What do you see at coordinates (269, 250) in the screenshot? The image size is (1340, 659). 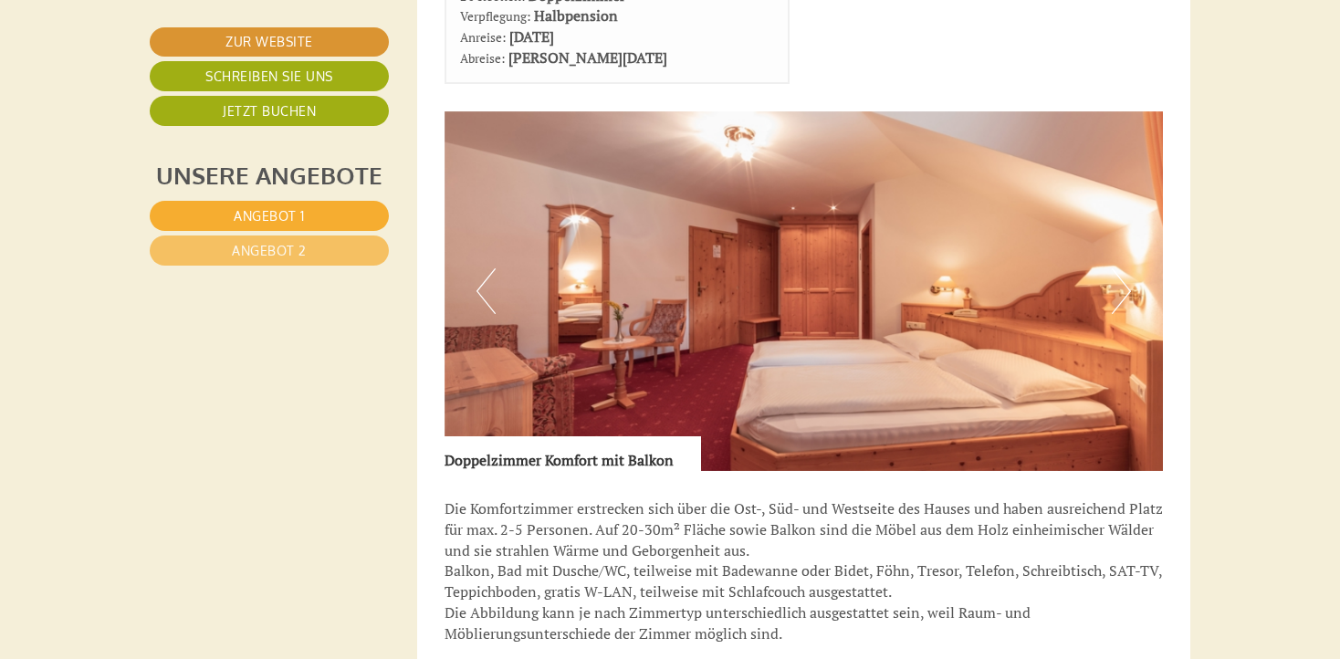 I see `span: Angebot 2` at bounding box center [269, 250].